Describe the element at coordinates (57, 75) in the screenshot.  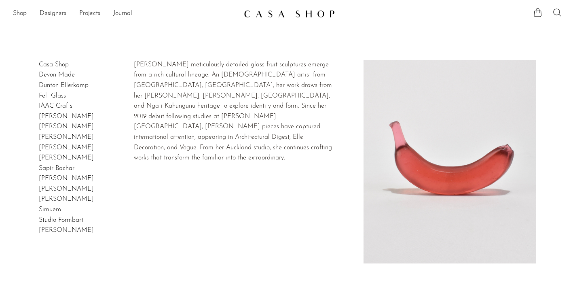
I see `a: Devon Made` at that location.